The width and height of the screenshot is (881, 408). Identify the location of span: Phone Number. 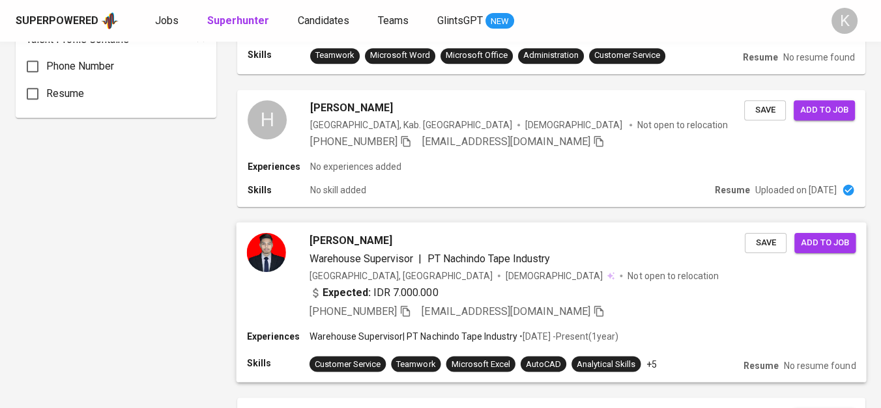
(80, 66).